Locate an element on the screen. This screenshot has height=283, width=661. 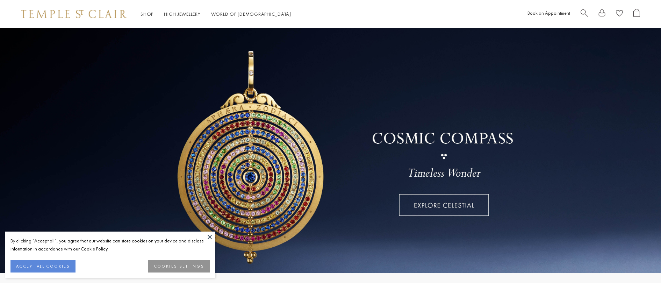
a: View Wishlist is located at coordinates (619, 14).